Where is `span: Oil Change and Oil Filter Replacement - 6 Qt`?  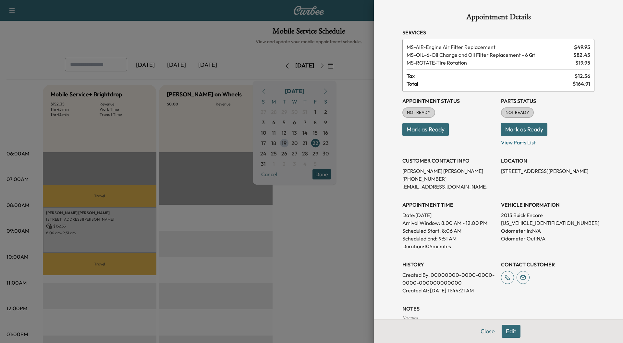 span: Oil Change and Oil Filter Replacement - 6 Qt is located at coordinates (488, 55).